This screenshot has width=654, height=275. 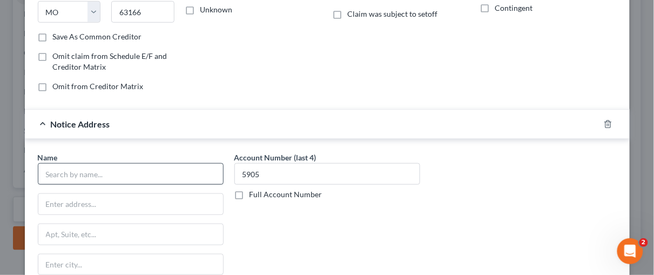 I want to click on span: Omit claim from Schedule E/F and Creditor Matrix, so click(x=110, y=61).